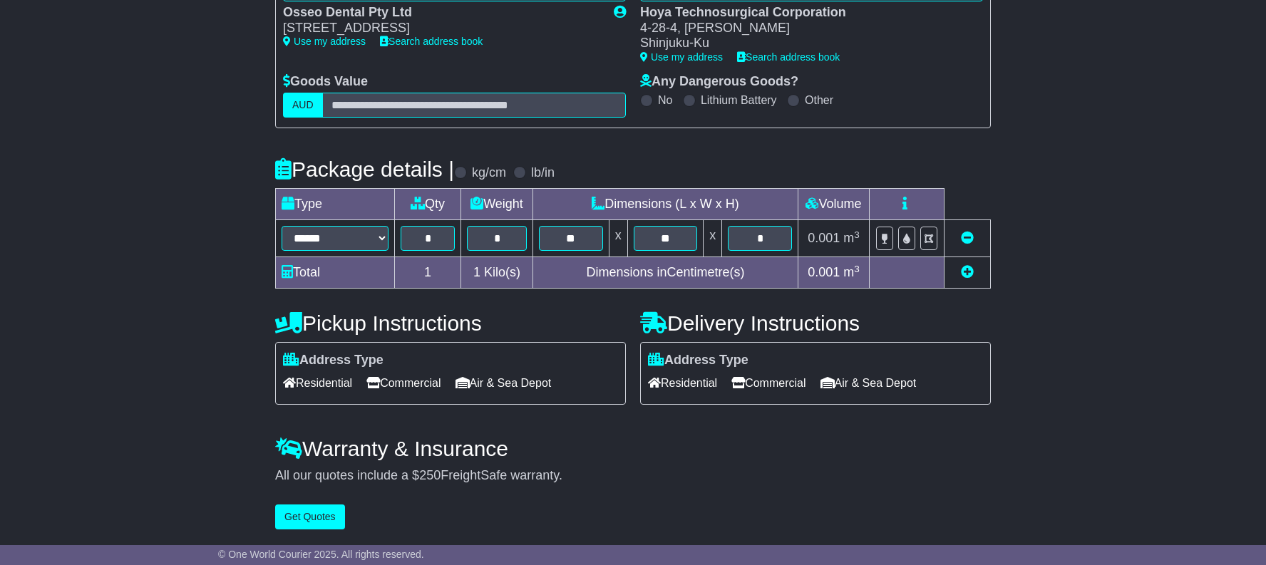 The height and width of the screenshot is (565, 1266). I want to click on label: AUD, so click(303, 105).